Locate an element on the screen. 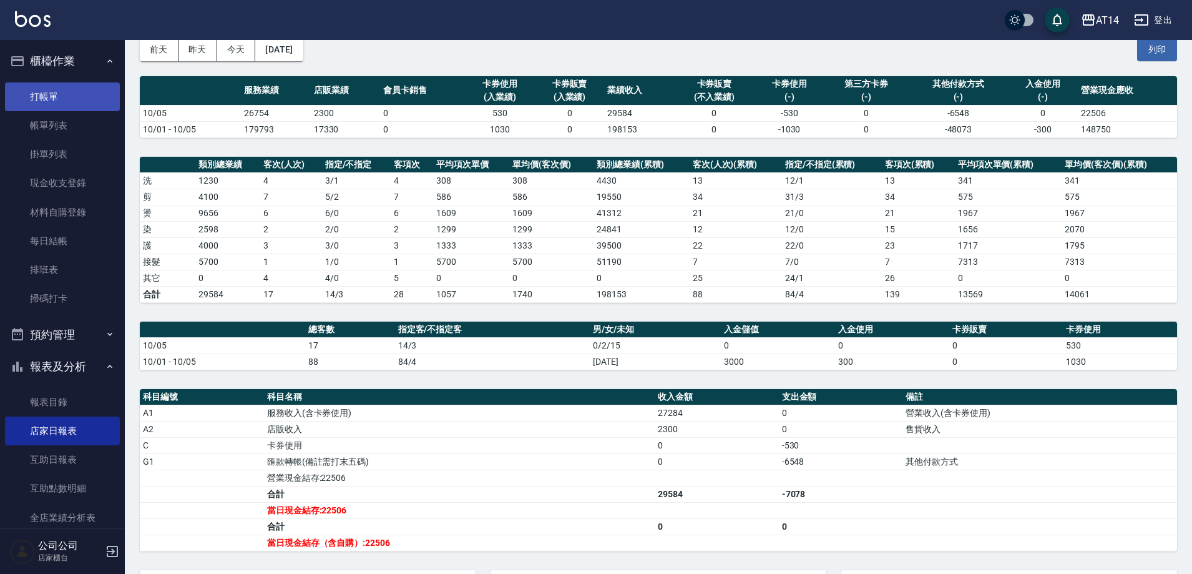 This screenshot has width=1192, height=574. a: 報表目錄 is located at coordinates (62, 402).